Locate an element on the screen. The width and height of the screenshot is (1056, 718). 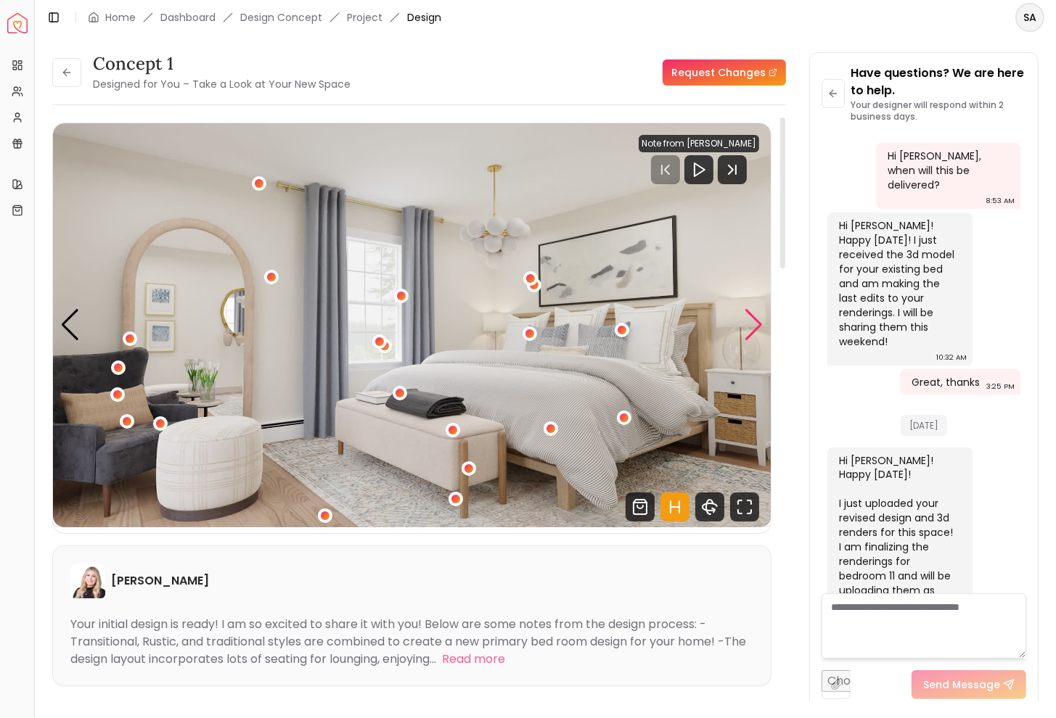
div: Great, thanks is located at coordinates (946, 382).